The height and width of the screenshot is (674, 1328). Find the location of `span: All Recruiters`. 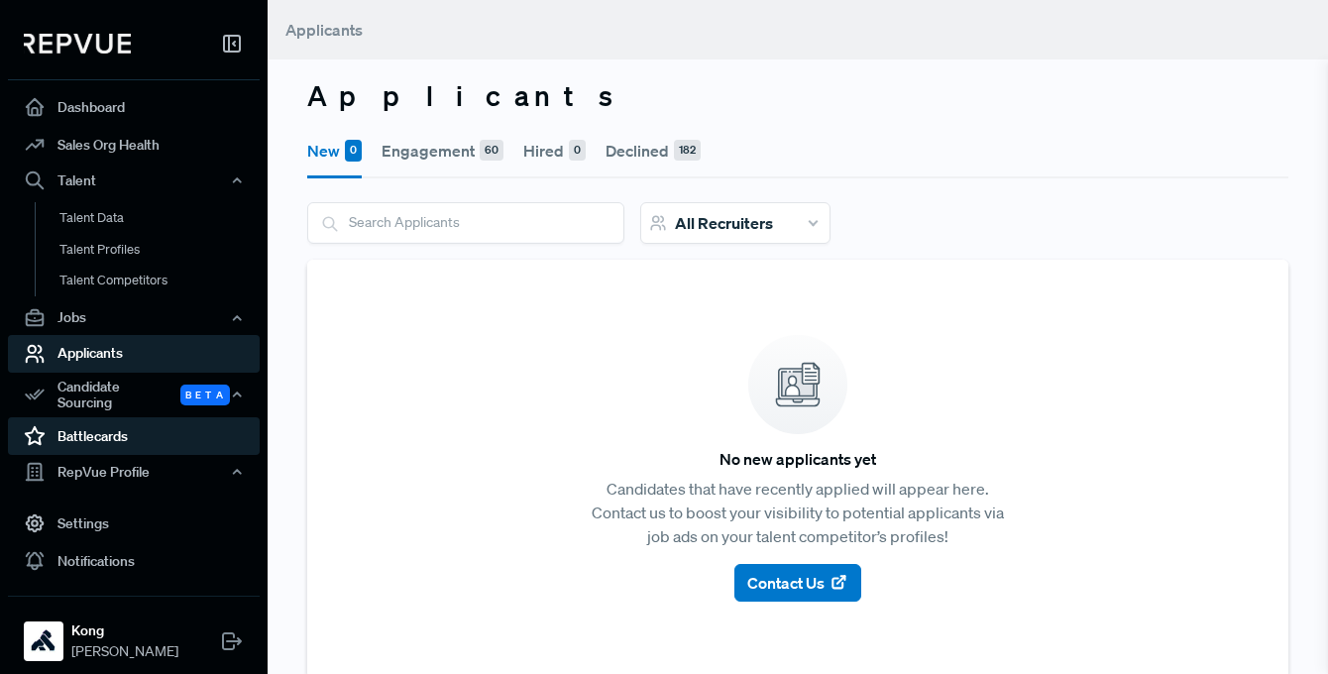

span: All Recruiters is located at coordinates (724, 223).